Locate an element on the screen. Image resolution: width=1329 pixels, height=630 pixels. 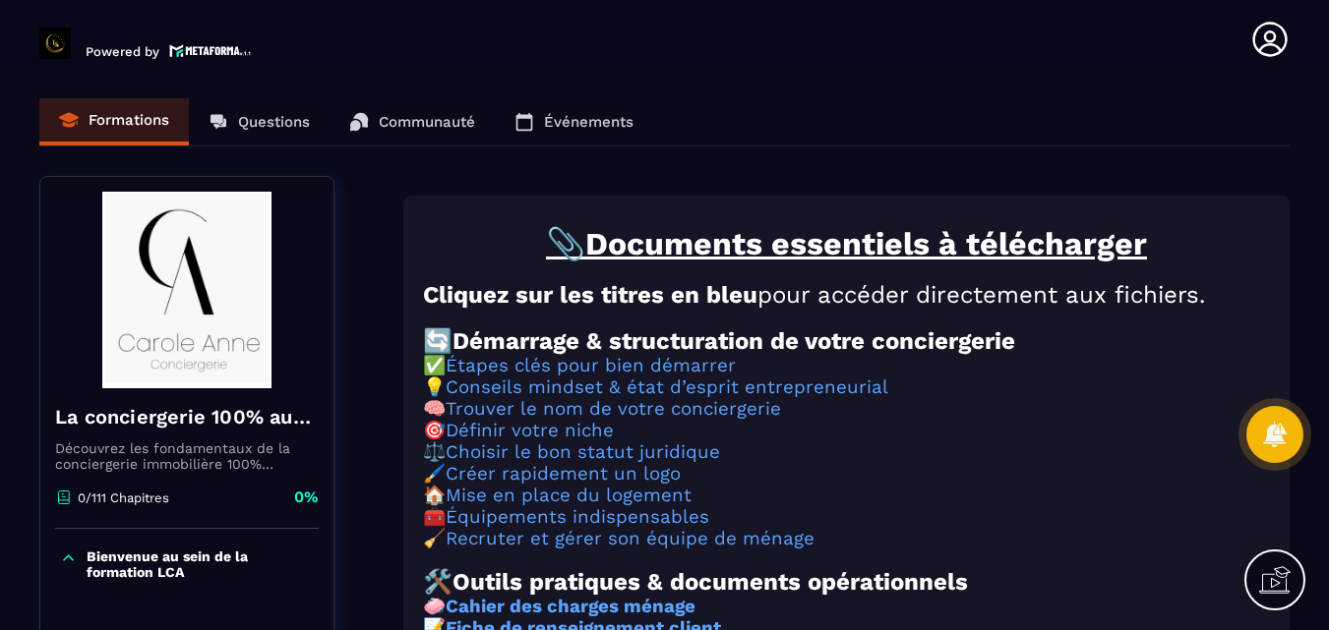
img: logo-branding is located at coordinates (55, 43).